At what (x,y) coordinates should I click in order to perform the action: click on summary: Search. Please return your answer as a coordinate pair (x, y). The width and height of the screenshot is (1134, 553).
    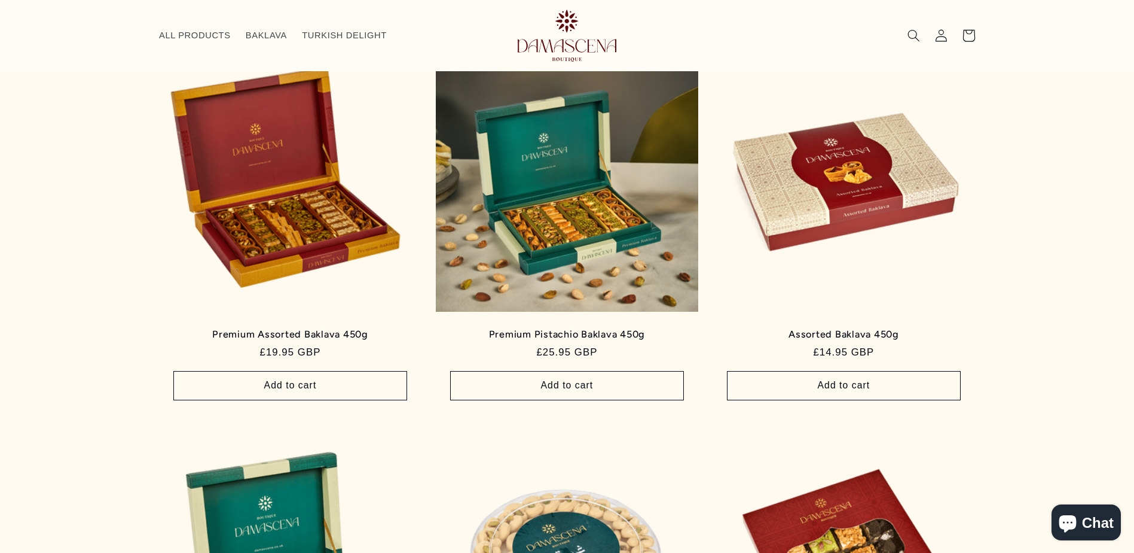
    Looking at the image, I should click on (914, 35).